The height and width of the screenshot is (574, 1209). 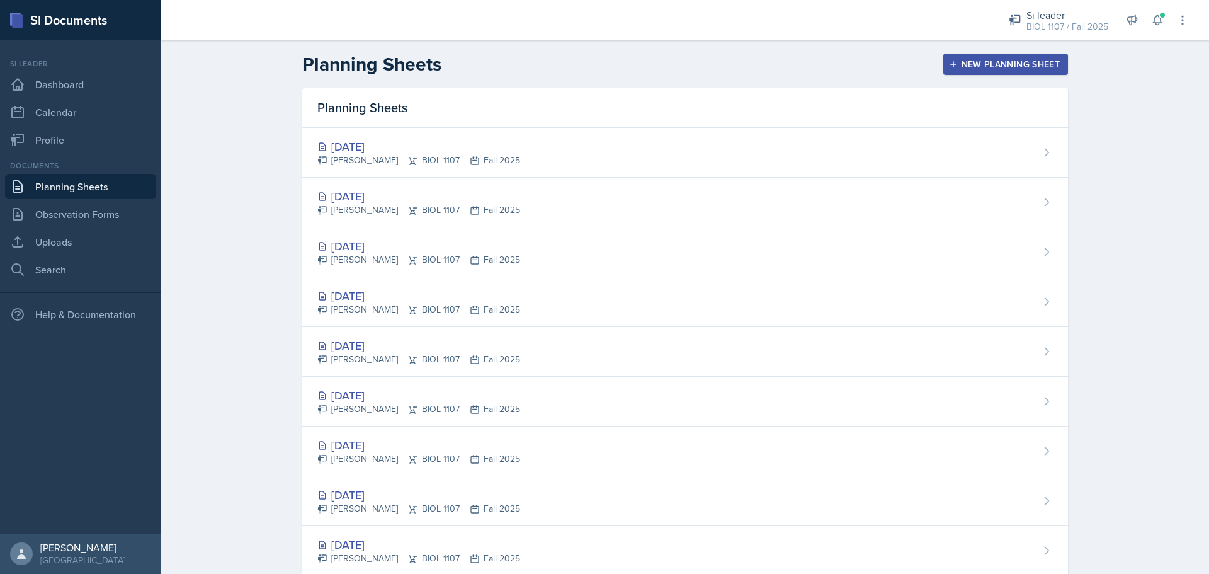 I want to click on button: New Planning Sheet, so click(x=1006, y=64).